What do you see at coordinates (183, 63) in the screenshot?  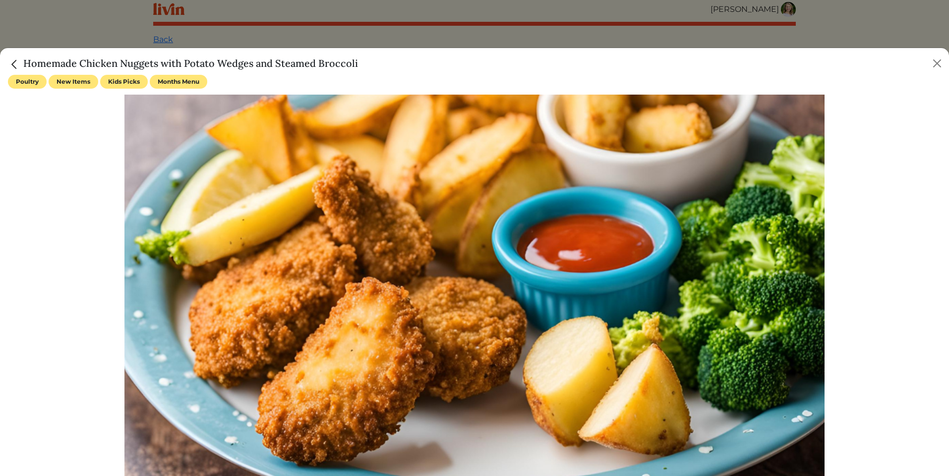 I see `h5: Homemade Chicken Nuggets with Potato Wedges and Steamed Broccoli` at bounding box center [183, 63].